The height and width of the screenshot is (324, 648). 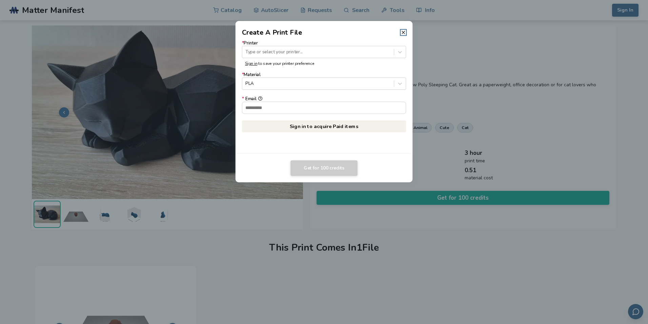 I want to click on button: Get for 100 credits, so click(x=324, y=168).